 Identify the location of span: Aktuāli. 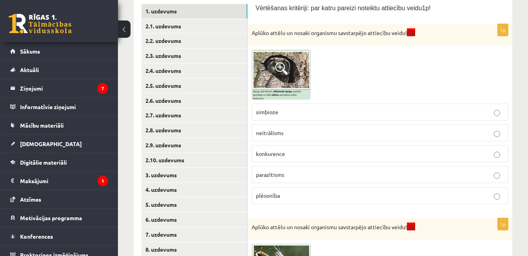
(30, 70).